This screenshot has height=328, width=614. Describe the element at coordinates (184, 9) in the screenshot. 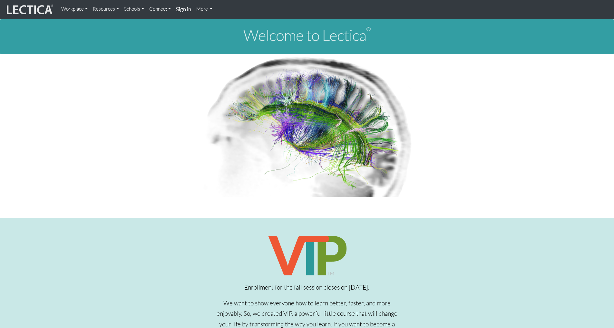

I see `strong: Sign in` at that location.